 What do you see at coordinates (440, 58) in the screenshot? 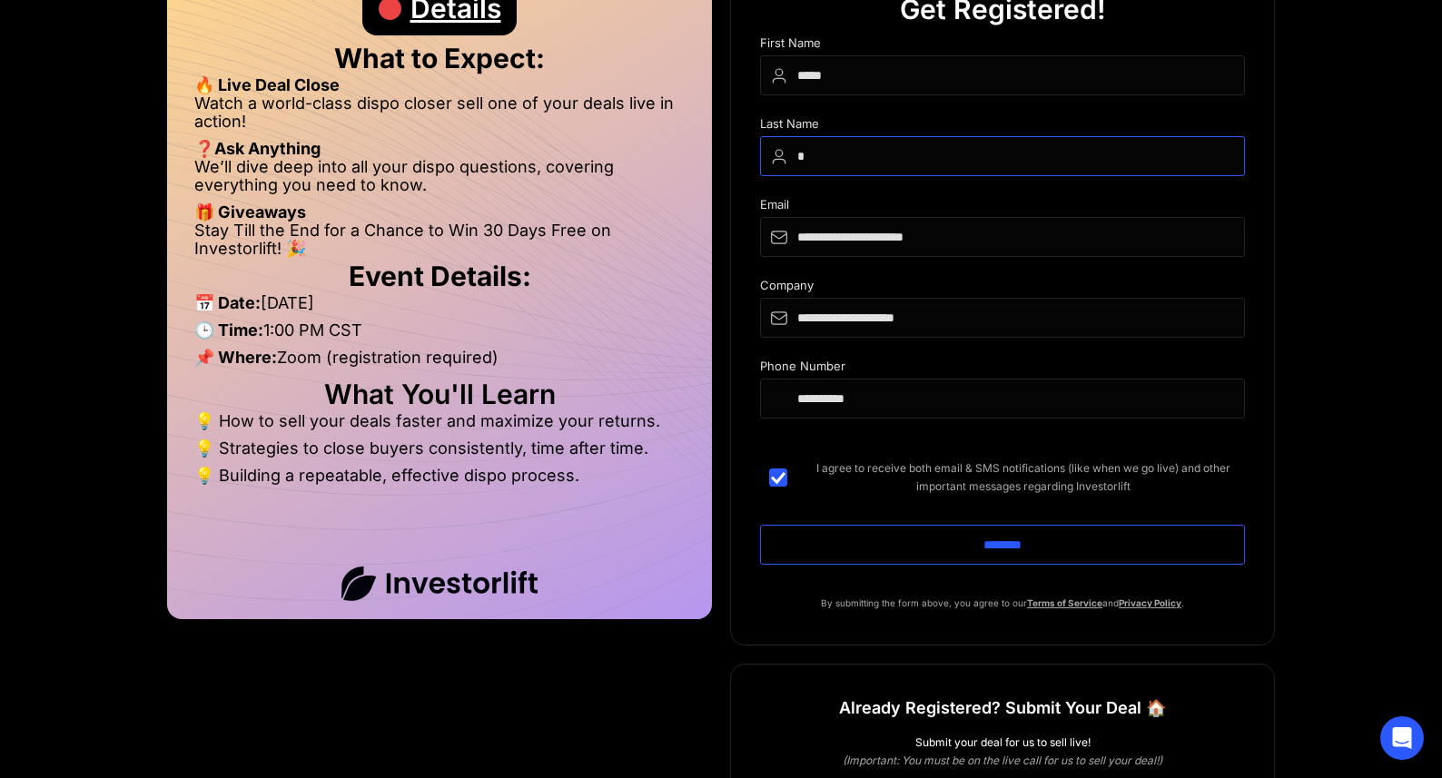
I see `strong: What to Expect:` at bounding box center [440, 58].